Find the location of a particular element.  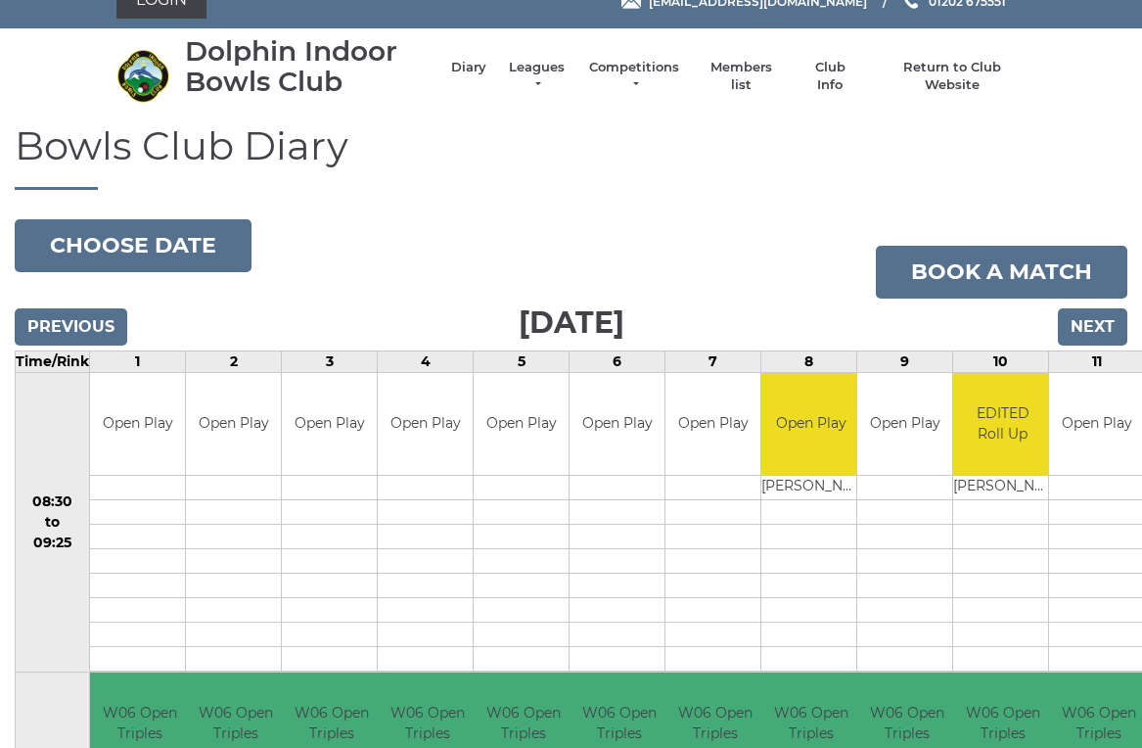

td: 2 is located at coordinates (234, 361).